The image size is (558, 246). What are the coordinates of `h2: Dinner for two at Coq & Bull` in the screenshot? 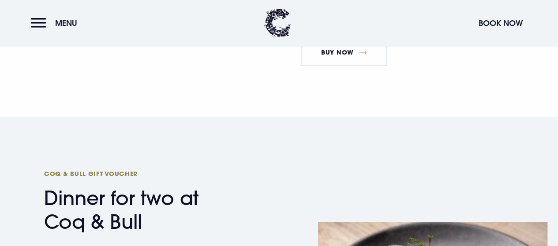 It's located at (130, 201).